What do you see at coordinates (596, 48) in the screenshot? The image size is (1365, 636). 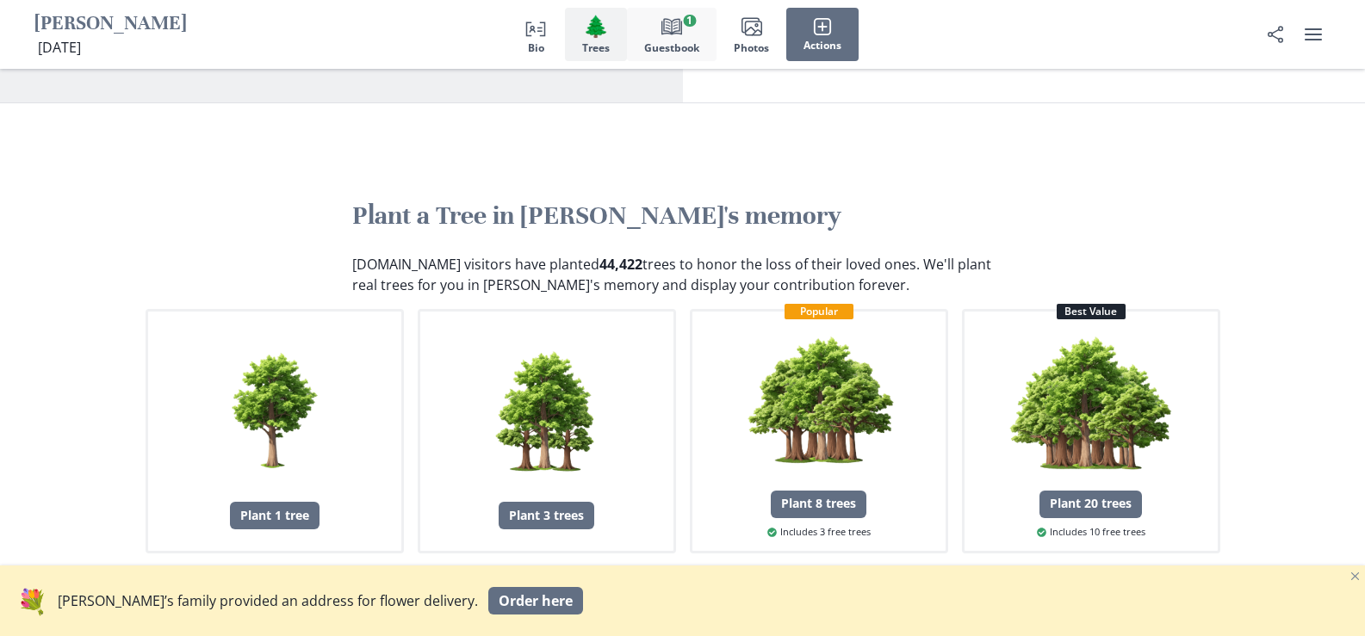 I see `span: Trees` at bounding box center [596, 48].